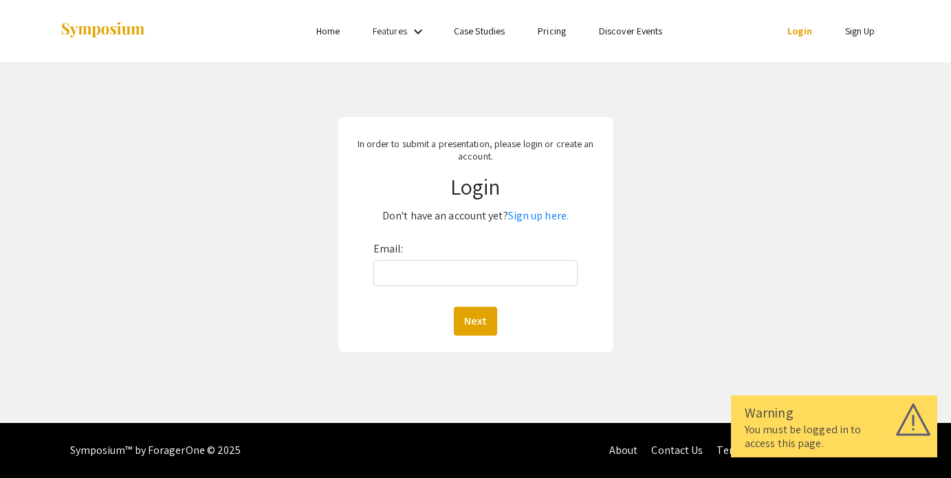  Describe the element at coordinates (475, 150) in the screenshot. I see `p: In order to submit a presentation, please login or create an account.` at that location.